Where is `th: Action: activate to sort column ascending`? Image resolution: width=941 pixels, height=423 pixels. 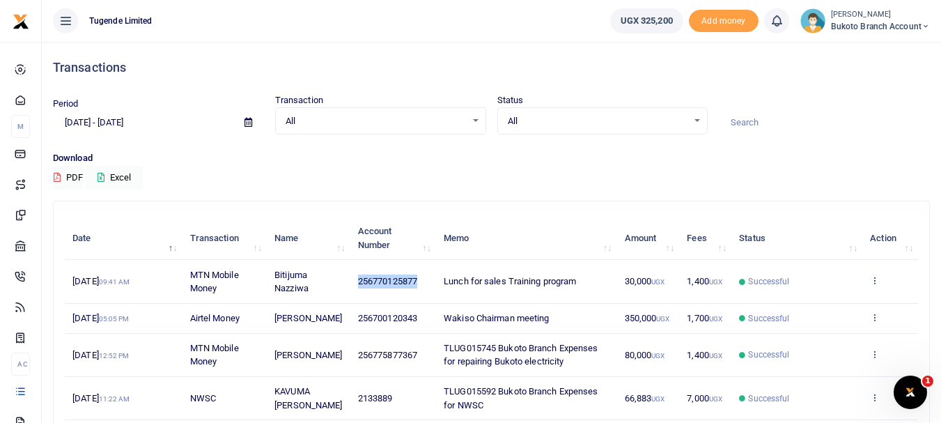
th: Action: activate to sort column ascending is located at coordinates (890, 238).